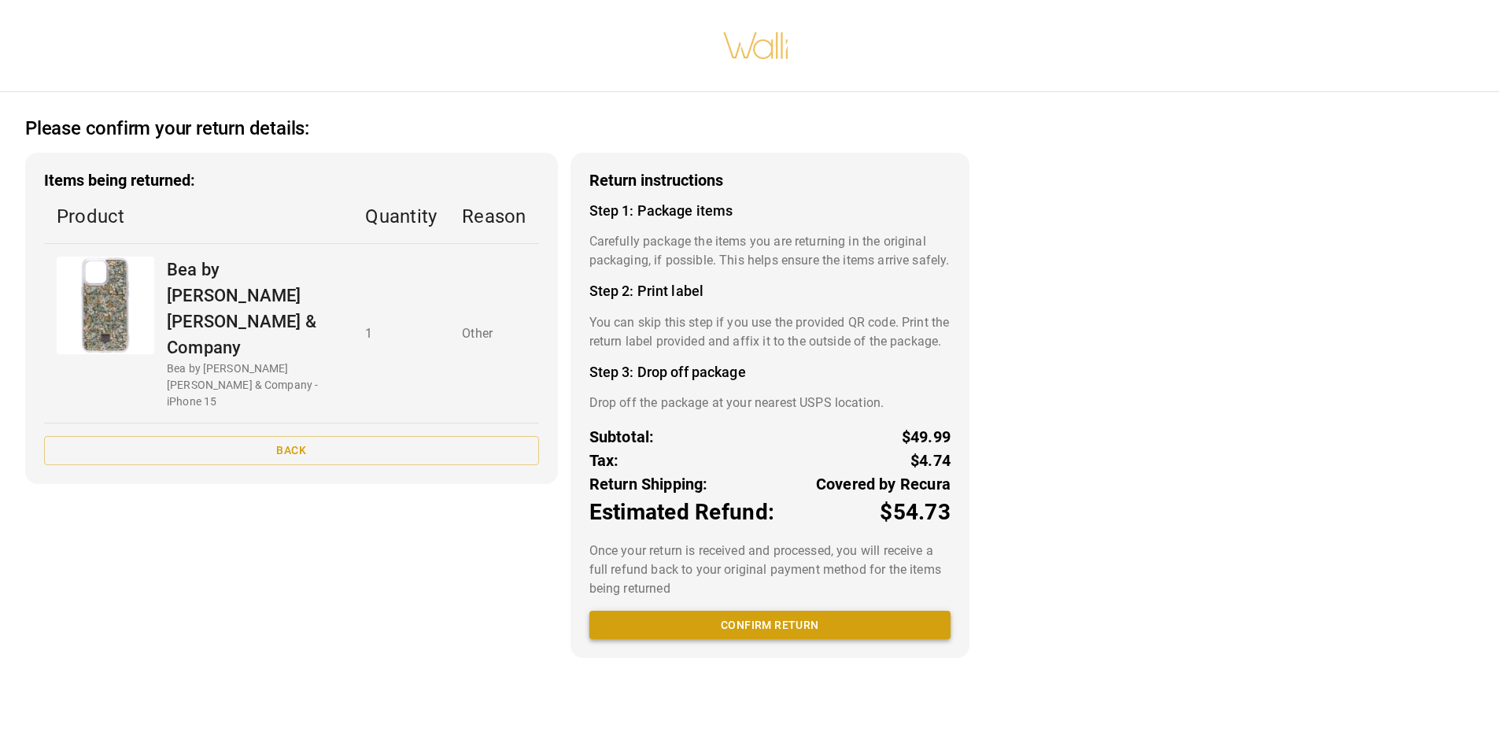 The width and height of the screenshot is (1499, 732). What do you see at coordinates (167, 128) in the screenshot?
I see `h2: Please confirm your return details:` at bounding box center [167, 128].